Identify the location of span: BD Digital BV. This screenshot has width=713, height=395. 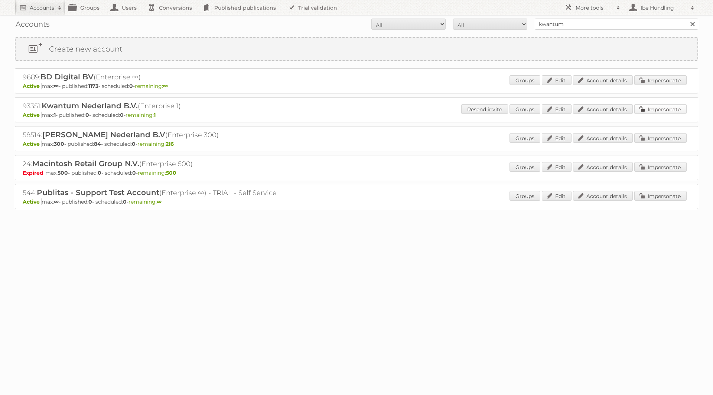
(67, 77).